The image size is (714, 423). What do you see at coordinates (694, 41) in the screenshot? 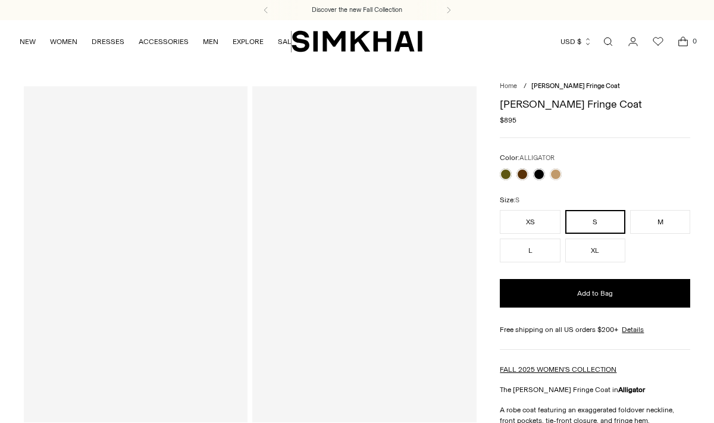
I see `span: 0` at bounding box center [694, 41].